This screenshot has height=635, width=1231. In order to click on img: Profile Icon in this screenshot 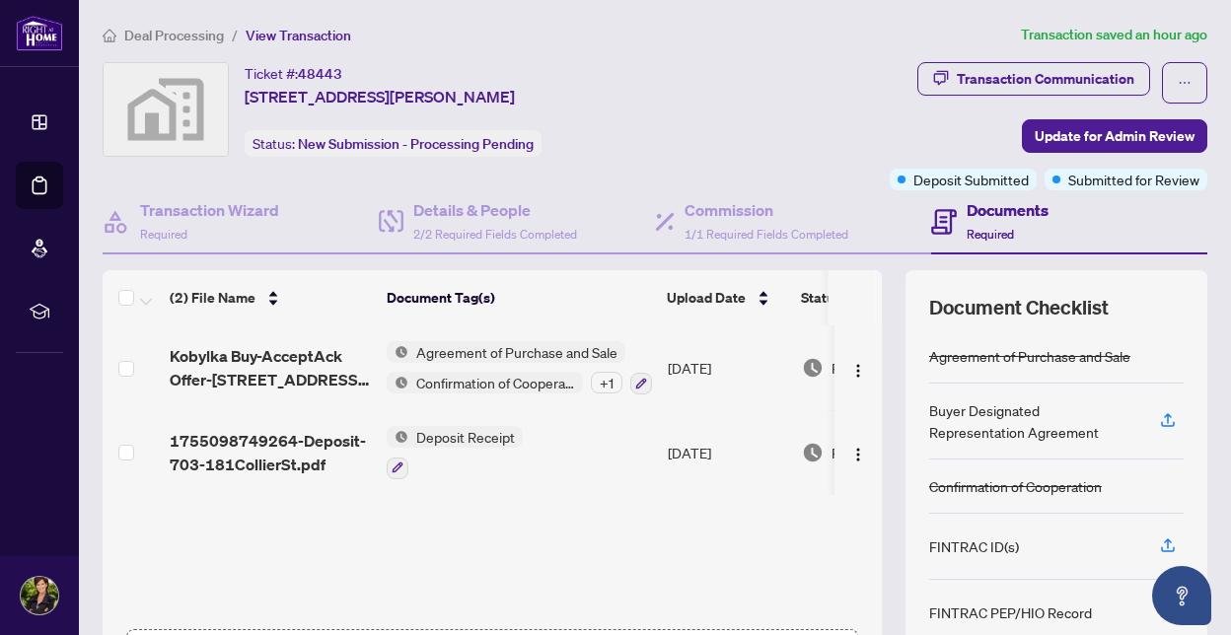, I will do `click(39, 596)`.